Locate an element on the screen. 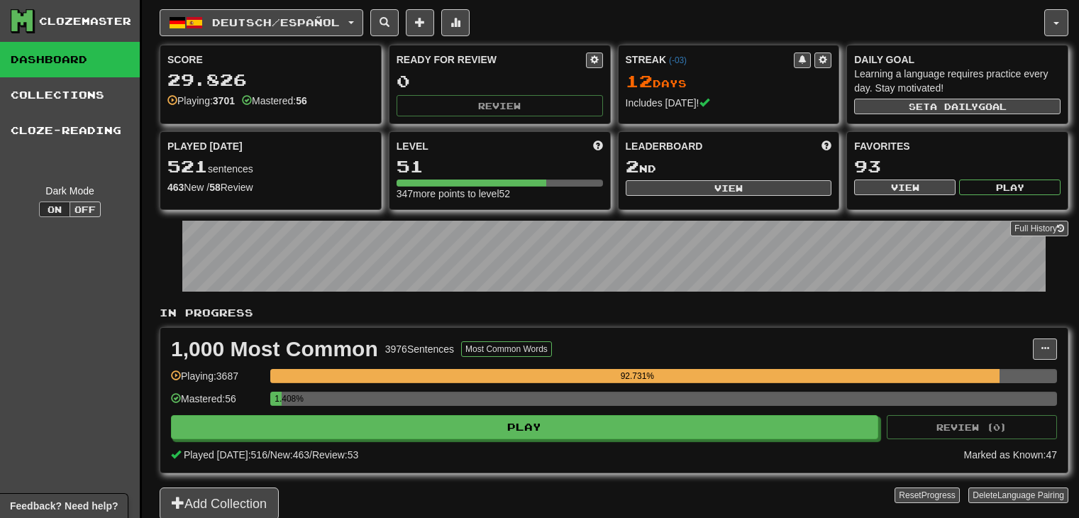  span: Open feedback widget is located at coordinates (64, 506).